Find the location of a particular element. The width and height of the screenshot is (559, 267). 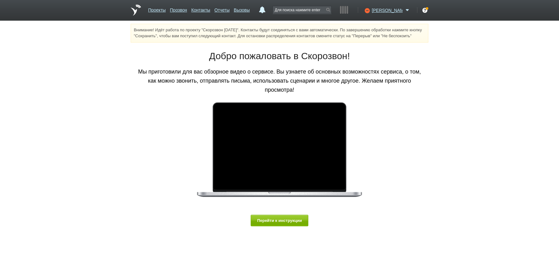

p: Мы приготовили для вас обзорное видео о сервисе. Вы узнаете об основных возможностях сервиса, о т... is located at coordinates (280, 81).